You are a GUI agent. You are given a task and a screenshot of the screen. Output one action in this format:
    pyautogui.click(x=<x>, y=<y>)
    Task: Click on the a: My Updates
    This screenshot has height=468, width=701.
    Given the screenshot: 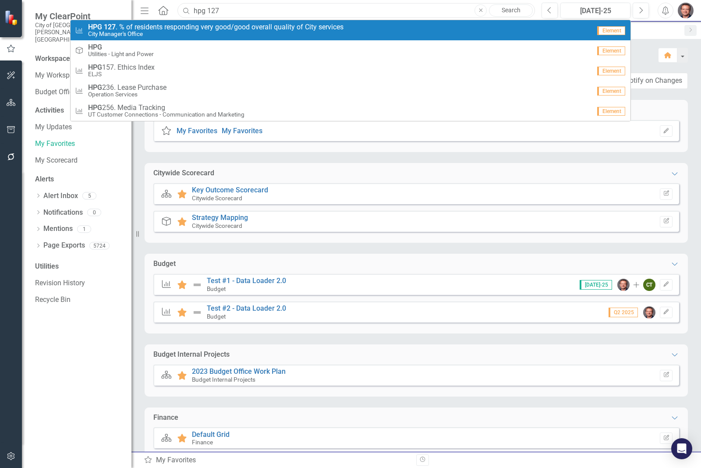 What is the action you would take?
    pyautogui.click(x=79, y=127)
    